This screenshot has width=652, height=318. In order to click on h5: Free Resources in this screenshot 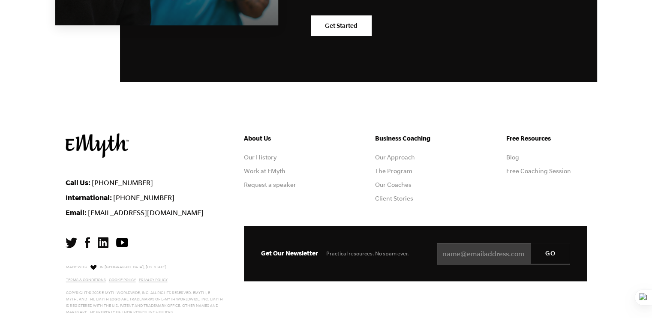, I will do `click(546, 138)`.